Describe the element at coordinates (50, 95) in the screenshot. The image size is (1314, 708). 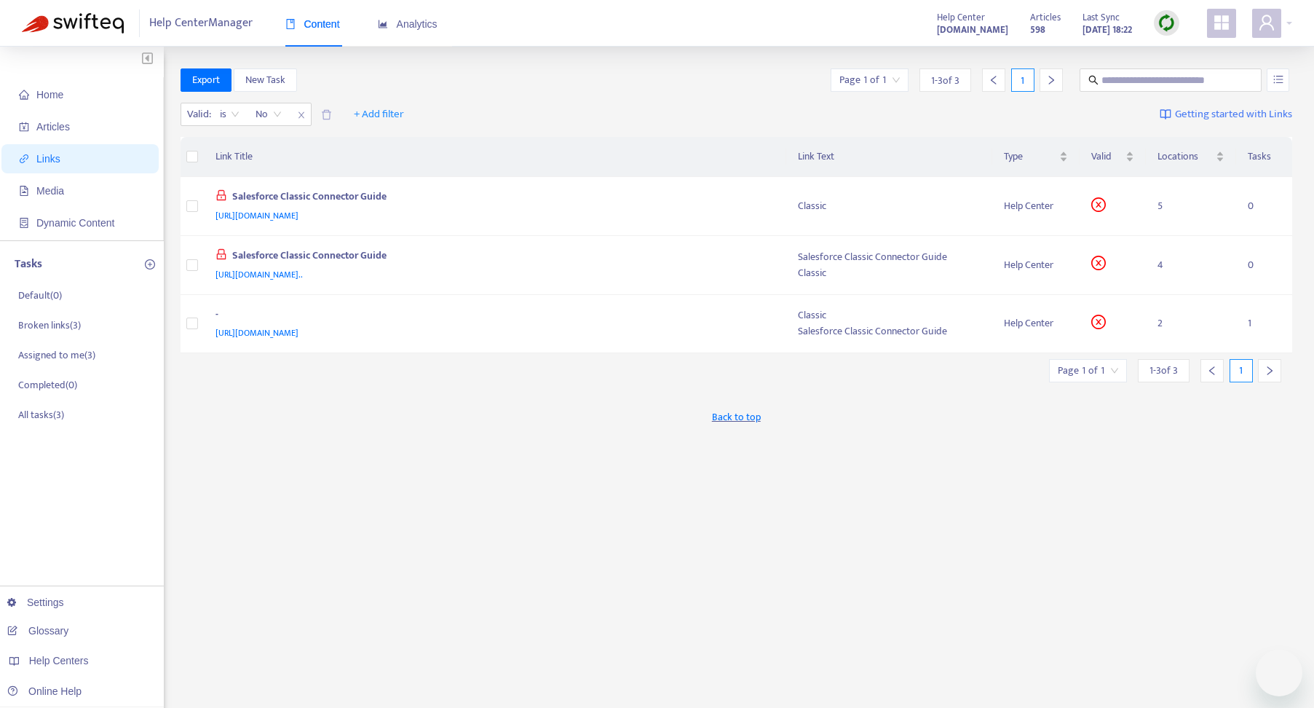
I see `span: Home` at that location.